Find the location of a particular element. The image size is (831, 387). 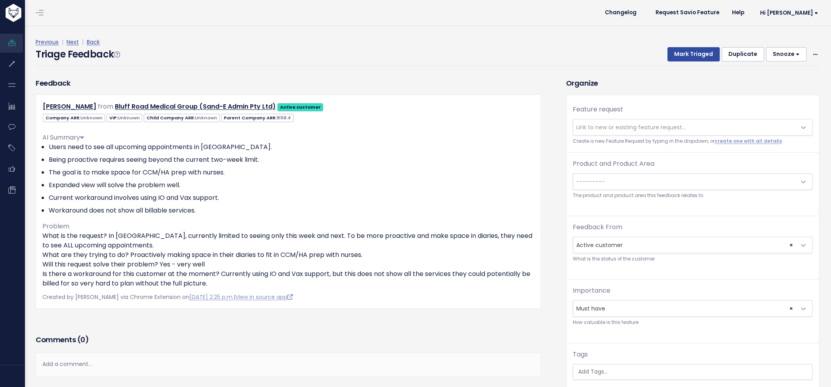

a: create one with all details is located at coordinates (748, 141).